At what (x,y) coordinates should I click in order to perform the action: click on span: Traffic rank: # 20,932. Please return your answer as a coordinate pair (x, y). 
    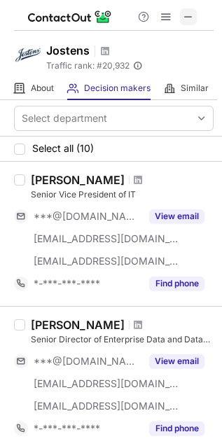
    Looking at the image, I should click on (88, 66).